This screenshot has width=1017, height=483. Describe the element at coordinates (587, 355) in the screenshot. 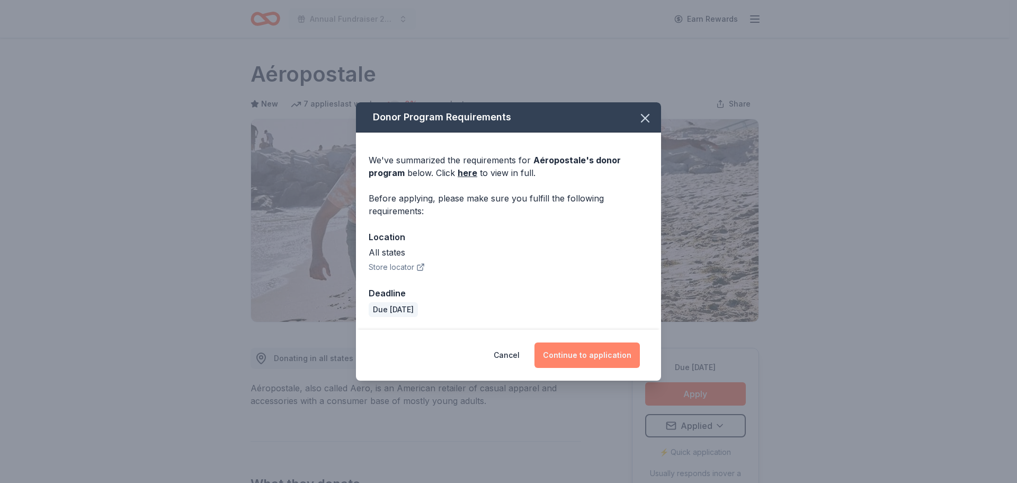

I see `button: Continue to application` at that location.